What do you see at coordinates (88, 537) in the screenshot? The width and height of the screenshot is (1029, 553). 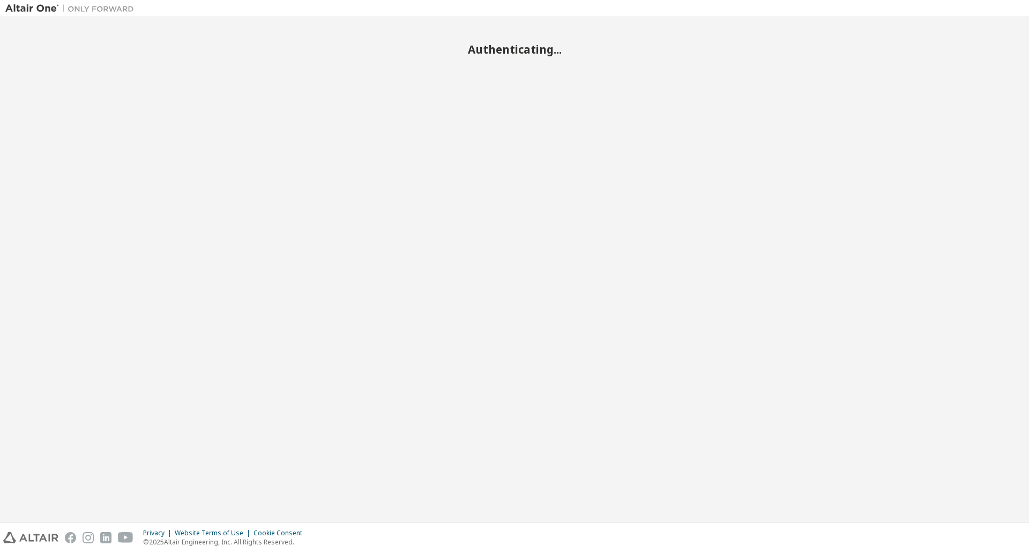 I see `img: instagram.svg` at bounding box center [88, 537].